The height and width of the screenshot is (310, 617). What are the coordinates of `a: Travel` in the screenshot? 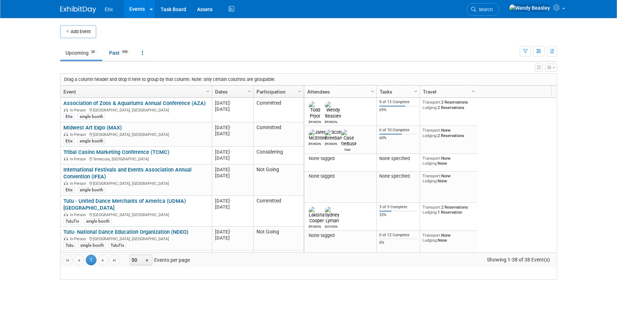 It's located at (448, 92).